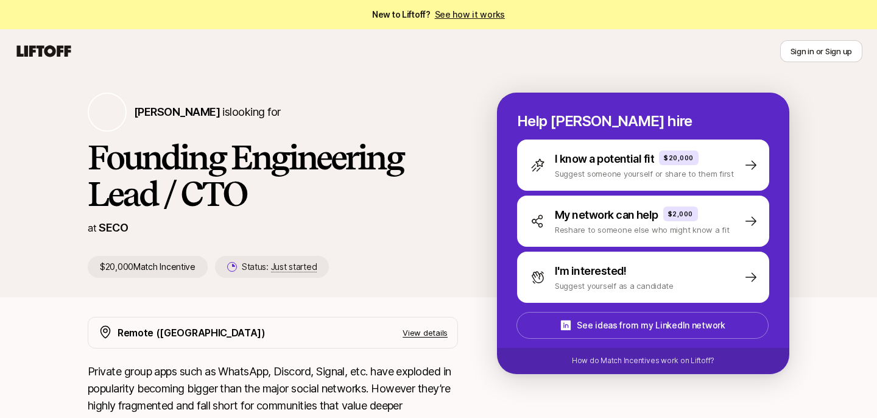  Describe the element at coordinates (607, 215) in the screenshot. I see `p: My network can help` at that location.